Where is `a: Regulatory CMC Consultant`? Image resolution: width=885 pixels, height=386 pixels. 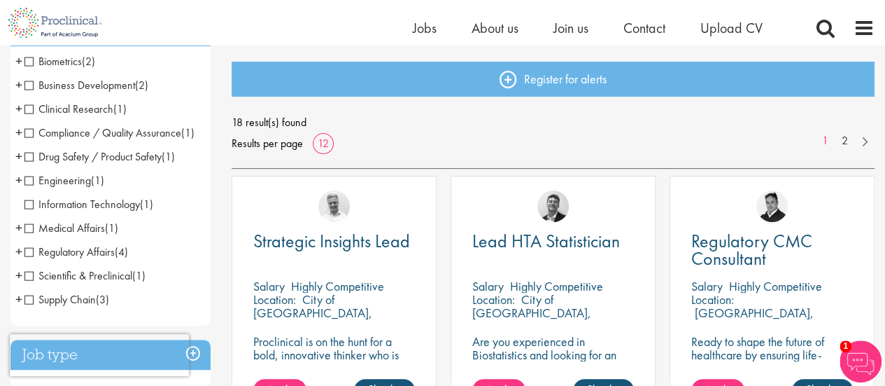
a: Regulatory CMC Consultant is located at coordinates (772, 250).